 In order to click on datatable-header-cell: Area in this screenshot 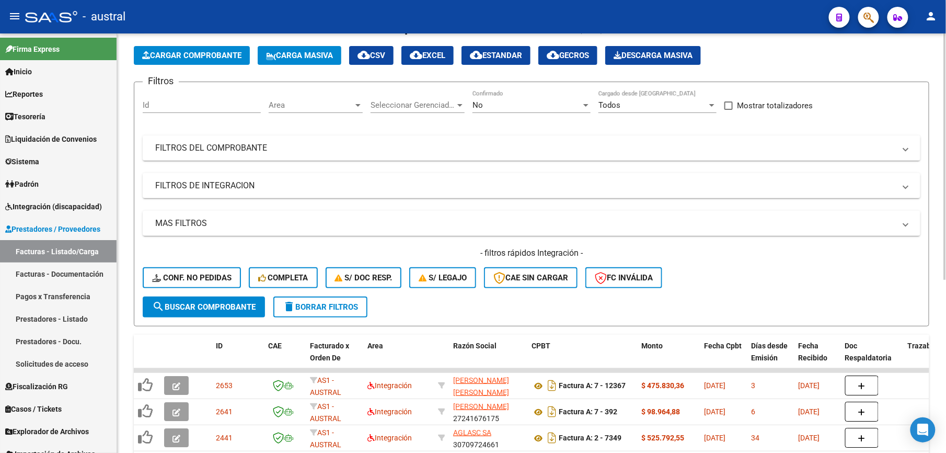, I will do `click(398, 358)`.